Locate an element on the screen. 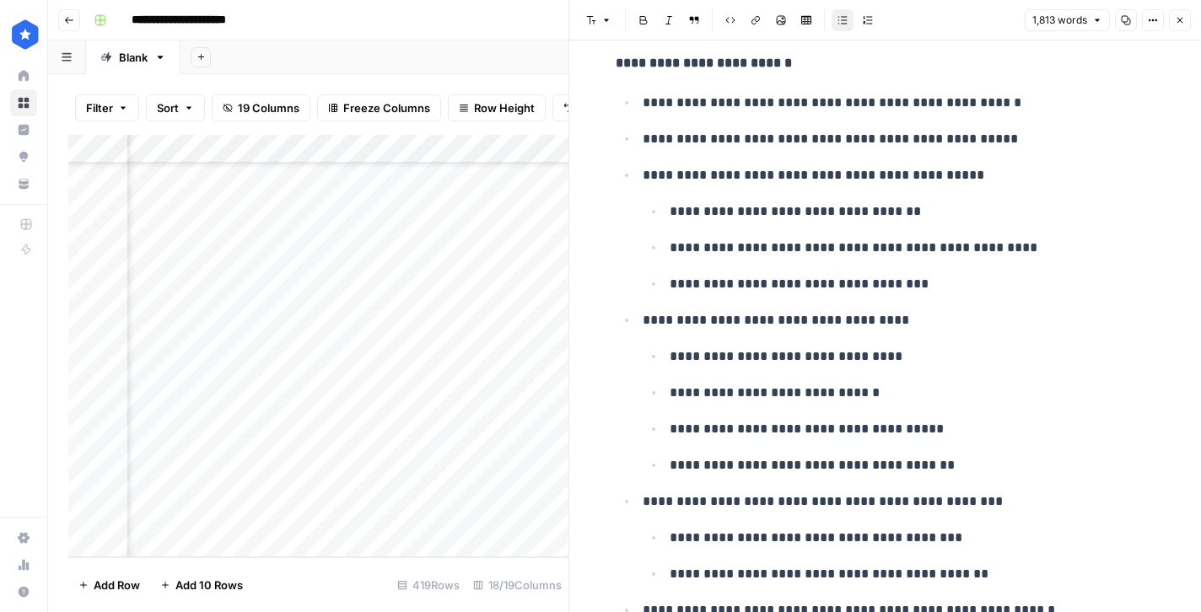 The image size is (1201, 612). button: Freeze Columns is located at coordinates (379, 108).